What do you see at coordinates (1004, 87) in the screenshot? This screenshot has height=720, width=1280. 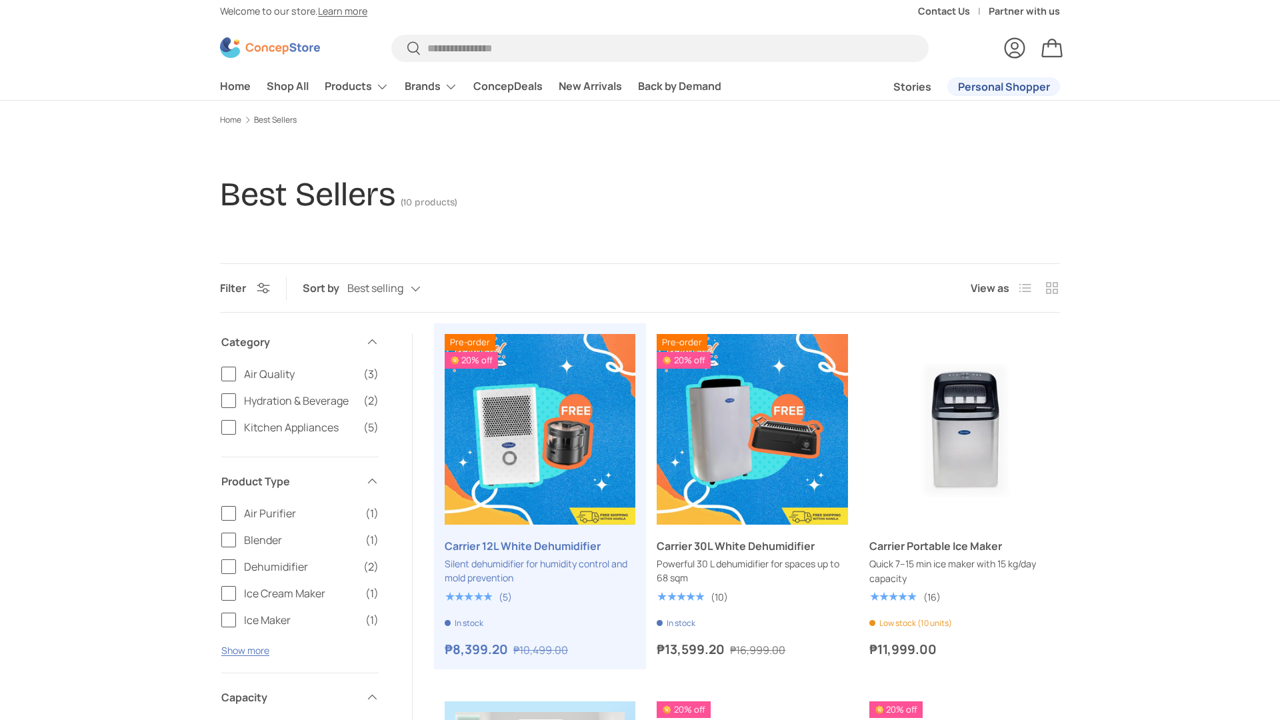 I see `span: Personal Shopper` at bounding box center [1004, 87].